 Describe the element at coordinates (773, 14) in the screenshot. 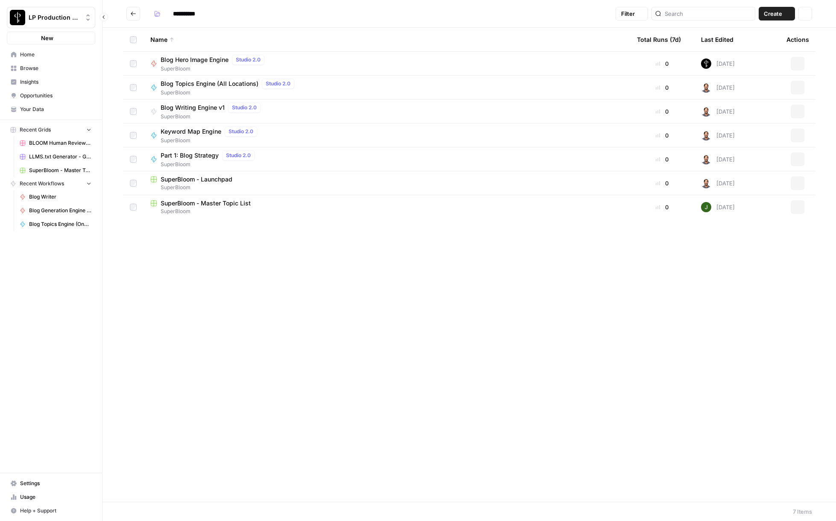

I see `span: Create` at that location.